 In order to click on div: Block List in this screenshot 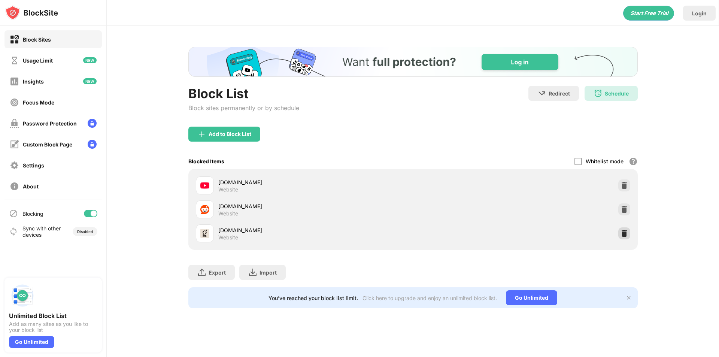, I will do `click(244, 93)`.